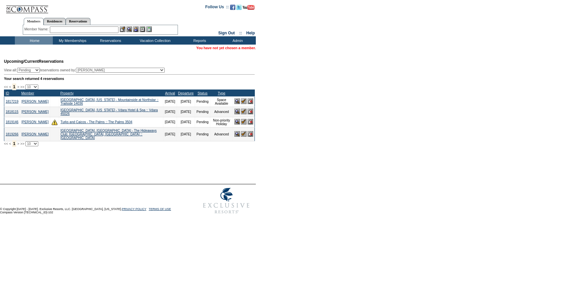 The height and width of the screenshot is (286, 576). I want to click on a: 1817219, so click(12, 101).